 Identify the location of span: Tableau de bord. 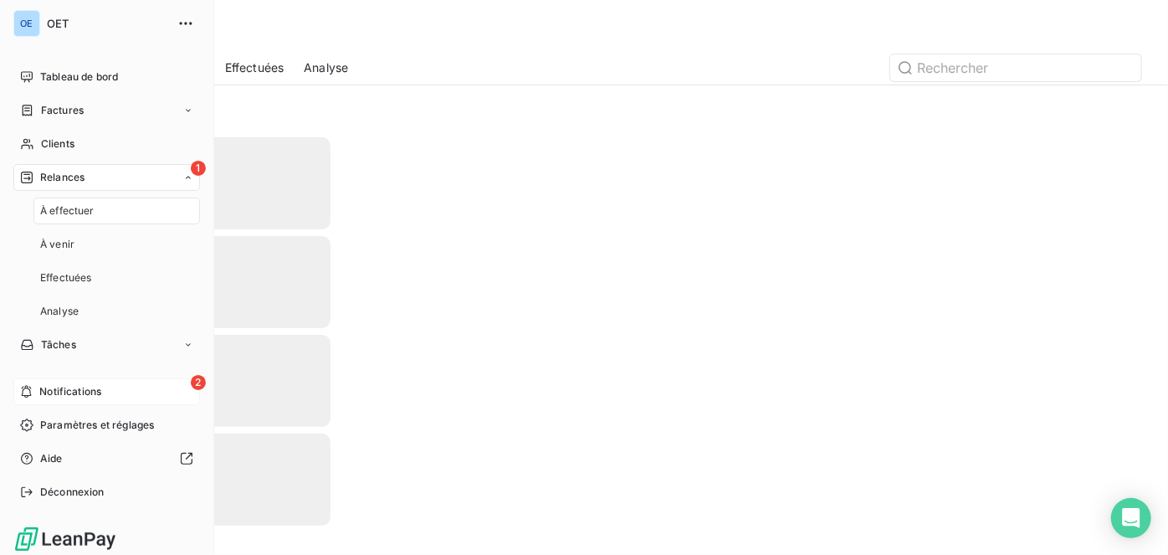
(79, 77).